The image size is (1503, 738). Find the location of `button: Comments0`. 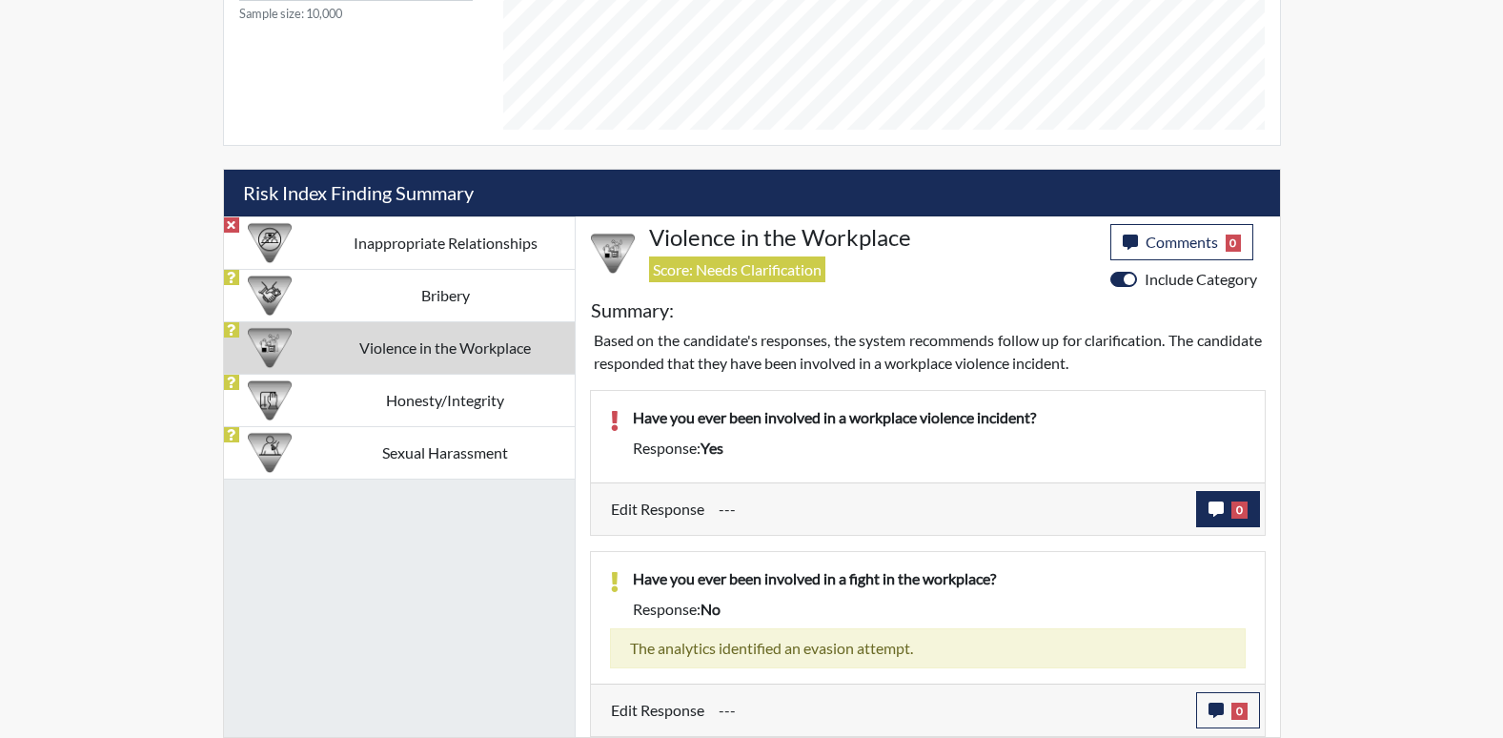

button: Comments0 is located at coordinates (1182, 242).